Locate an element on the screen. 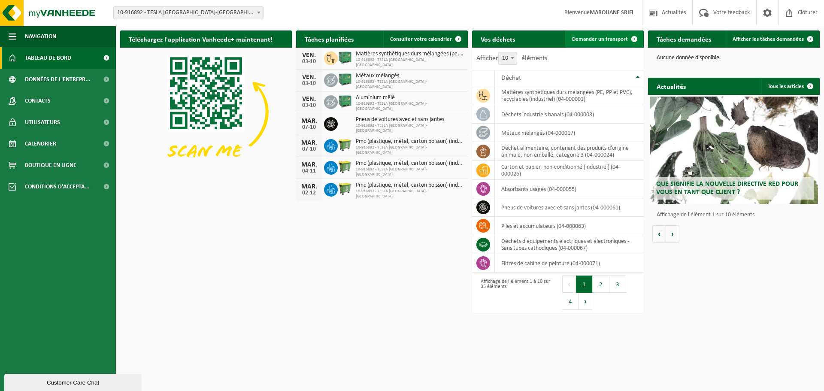 Image resolution: width=824 pixels, height=391 pixels. button: 2 is located at coordinates (601, 284).